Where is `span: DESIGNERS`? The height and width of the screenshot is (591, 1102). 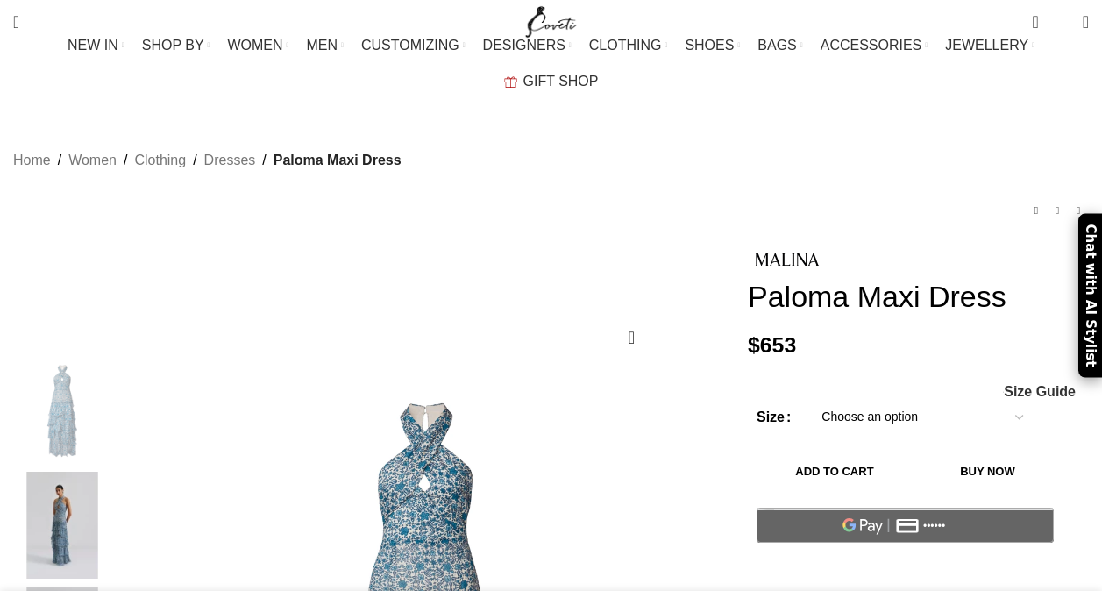
span: DESIGNERS is located at coordinates (524, 45).